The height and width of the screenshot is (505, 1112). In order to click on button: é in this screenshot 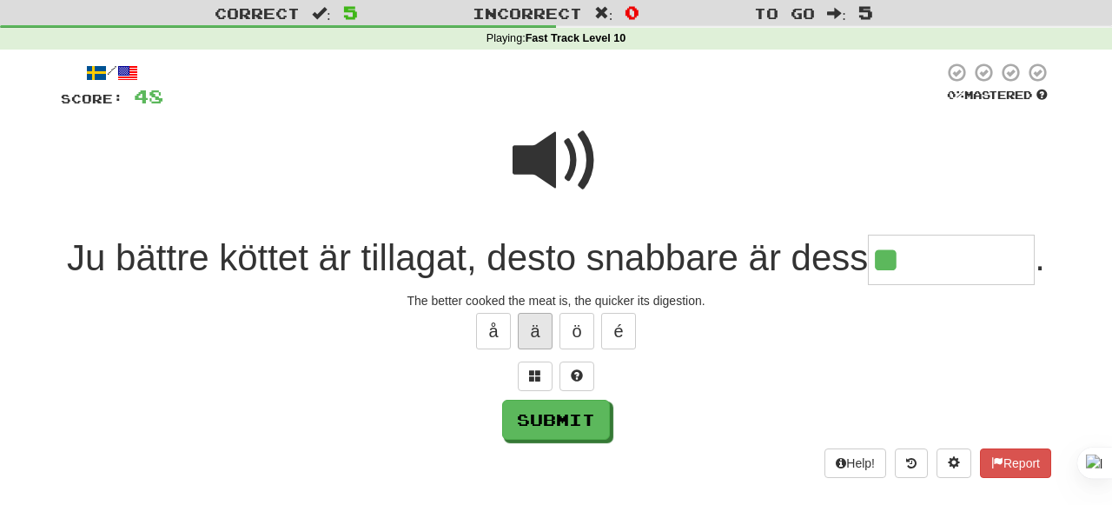, I will do `click(619, 331)`.